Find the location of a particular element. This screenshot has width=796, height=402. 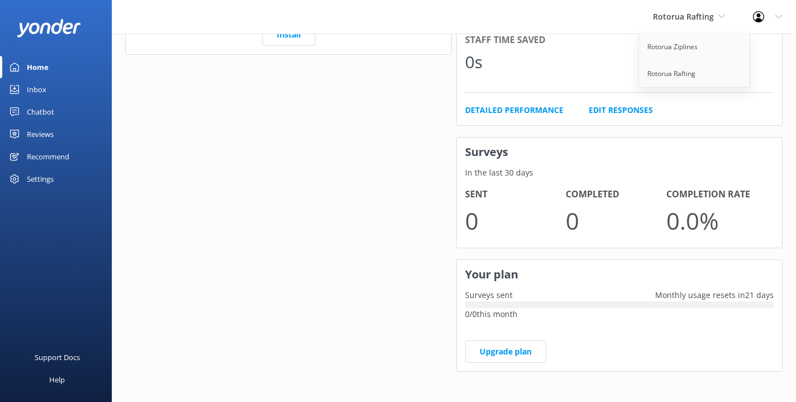

div: 0s is located at coordinates (482, 62).